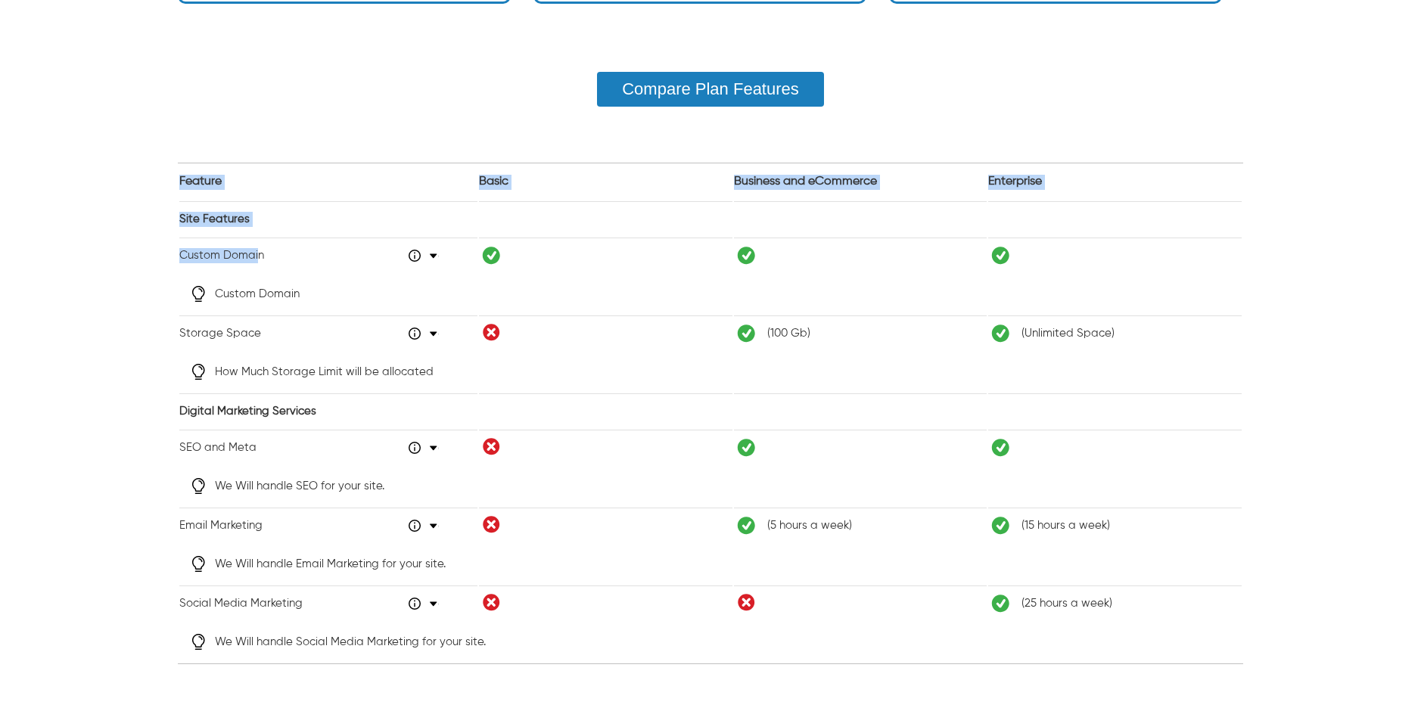  Describe the element at coordinates (711, 642) in the screenshot. I see `div: We Will handle Social Media Marketing for your site.` at that location.